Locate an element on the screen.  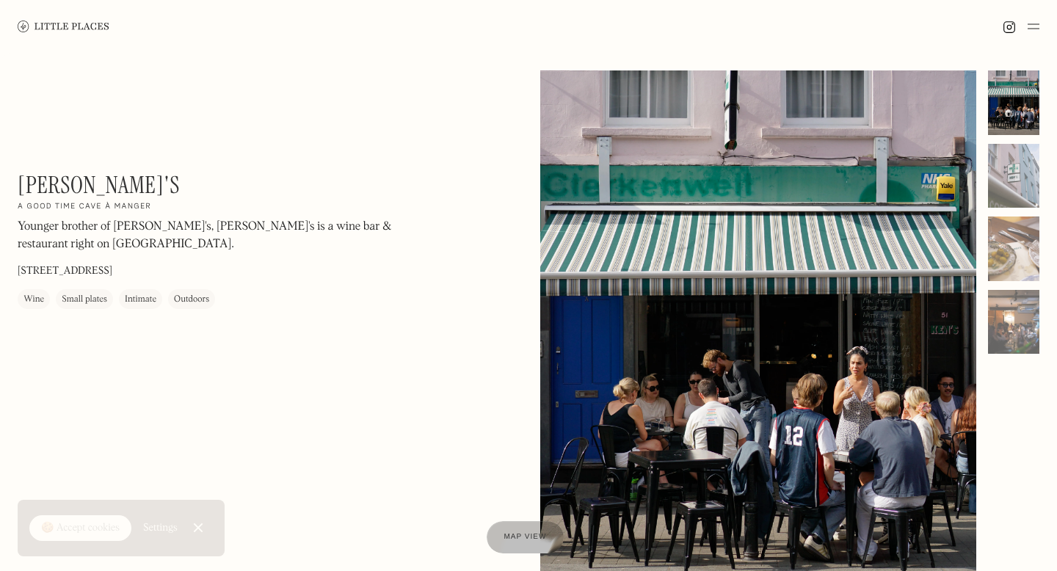
div: 🍪 Accept cookies is located at coordinates (80, 529).